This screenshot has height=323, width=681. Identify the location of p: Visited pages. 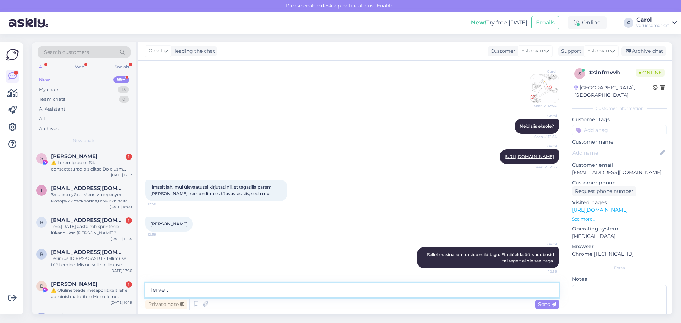
(619, 202).